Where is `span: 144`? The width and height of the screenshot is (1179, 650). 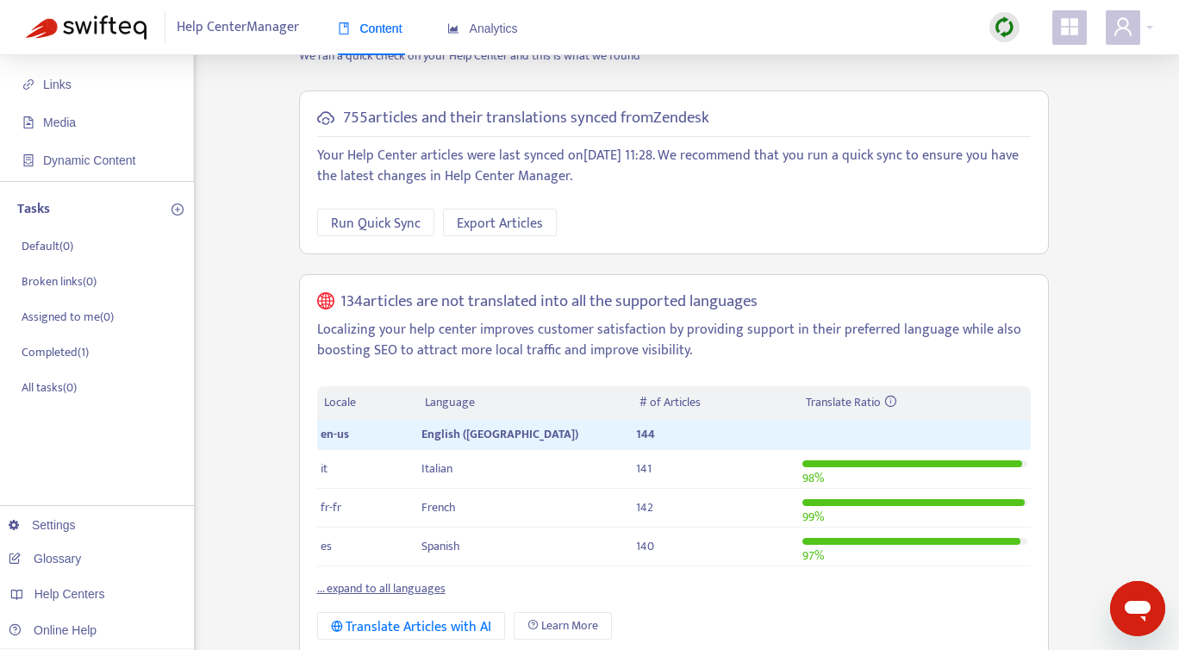
span: 144 is located at coordinates (646, 433).